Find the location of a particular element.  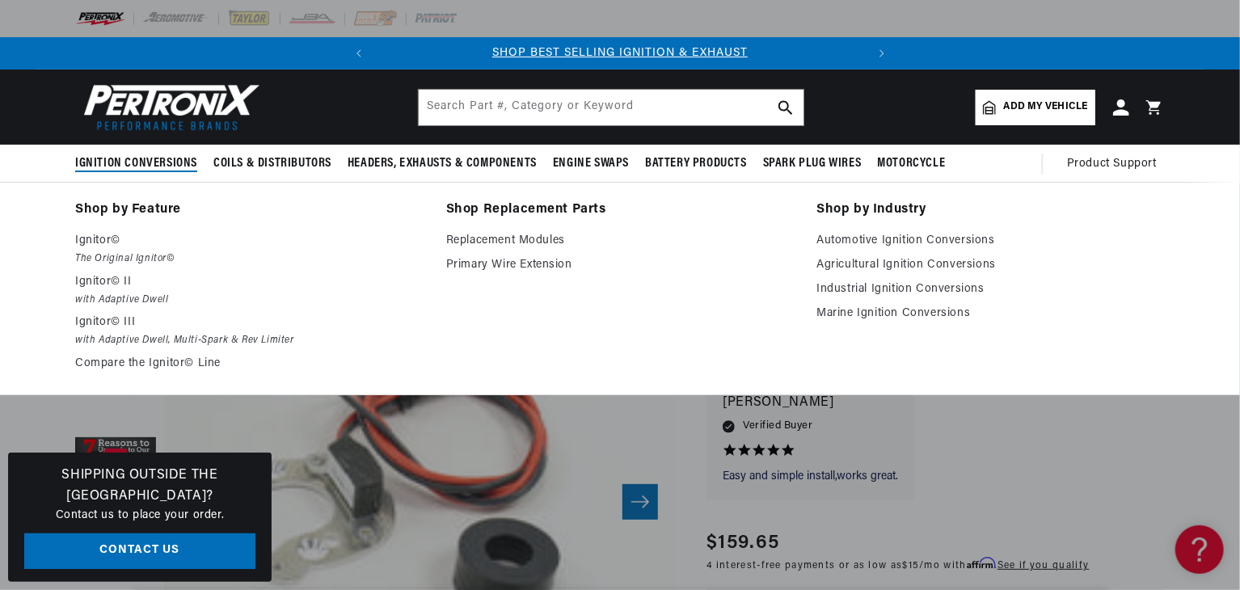

span: Affirm is located at coordinates (981, 563).